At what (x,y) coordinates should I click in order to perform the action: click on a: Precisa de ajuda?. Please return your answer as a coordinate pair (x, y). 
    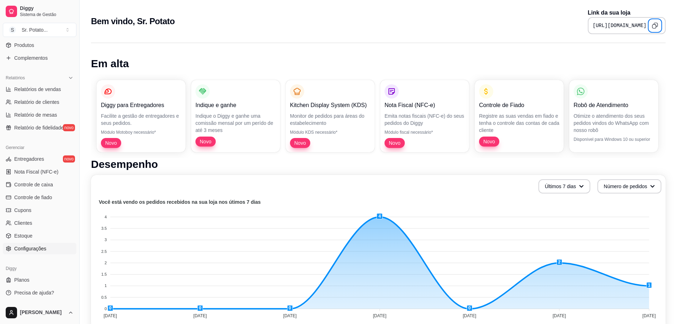
    Looking at the image, I should click on (39, 292).